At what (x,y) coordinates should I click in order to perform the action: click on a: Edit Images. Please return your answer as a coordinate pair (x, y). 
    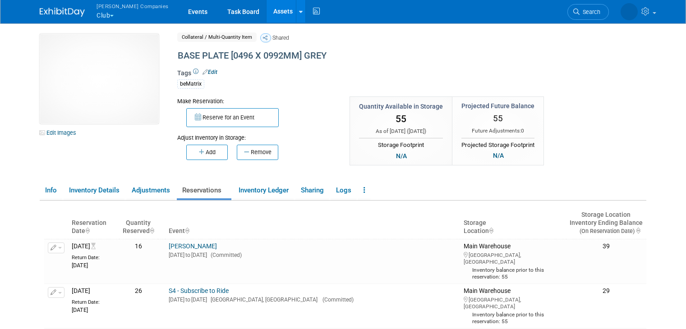
    Looking at the image, I should click on (60, 133).